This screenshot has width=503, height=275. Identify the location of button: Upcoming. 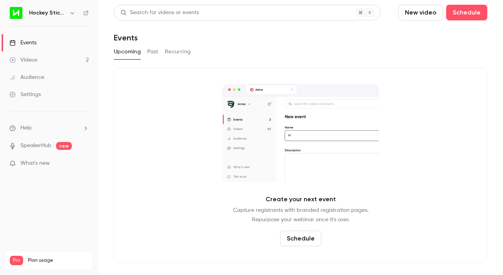
(127, 52).